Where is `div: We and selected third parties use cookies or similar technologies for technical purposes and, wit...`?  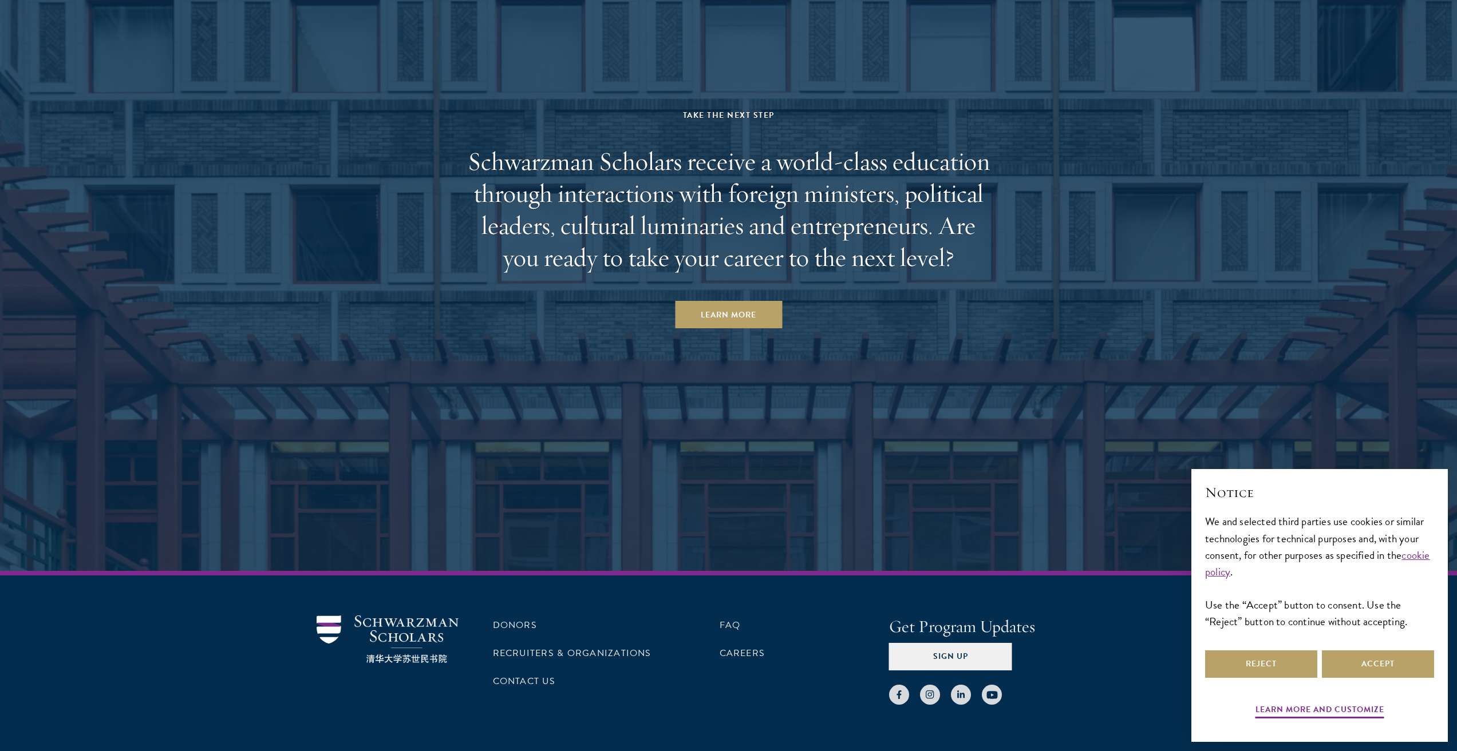 div: We and selected third parties use cookies or similar technologies for technical purposes and, wit... is located at coordinates (1319, 571).